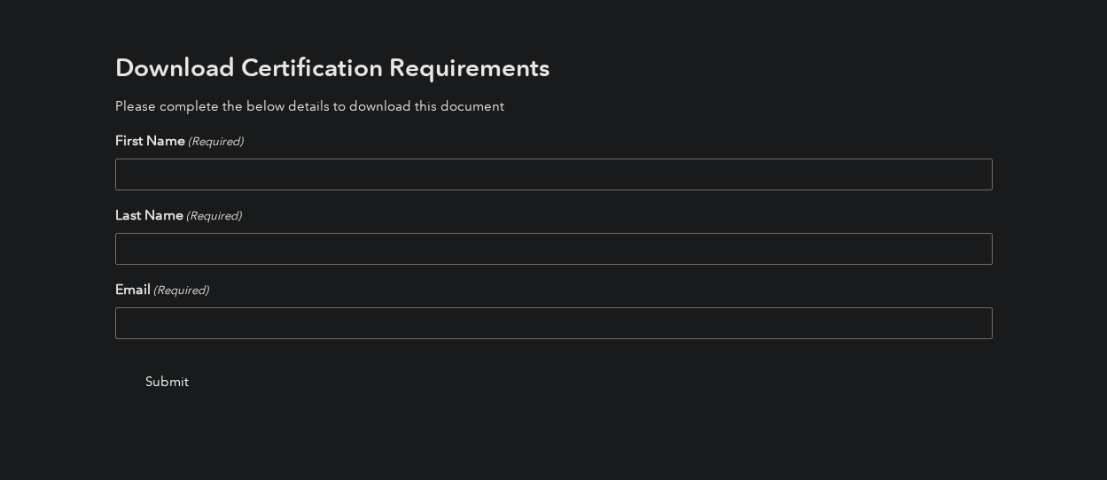 The width and height of the screenshot is (1107, 480). Describe the element at coordinates (167, 382) in the screenshot. I see `input: Submit` at that location.